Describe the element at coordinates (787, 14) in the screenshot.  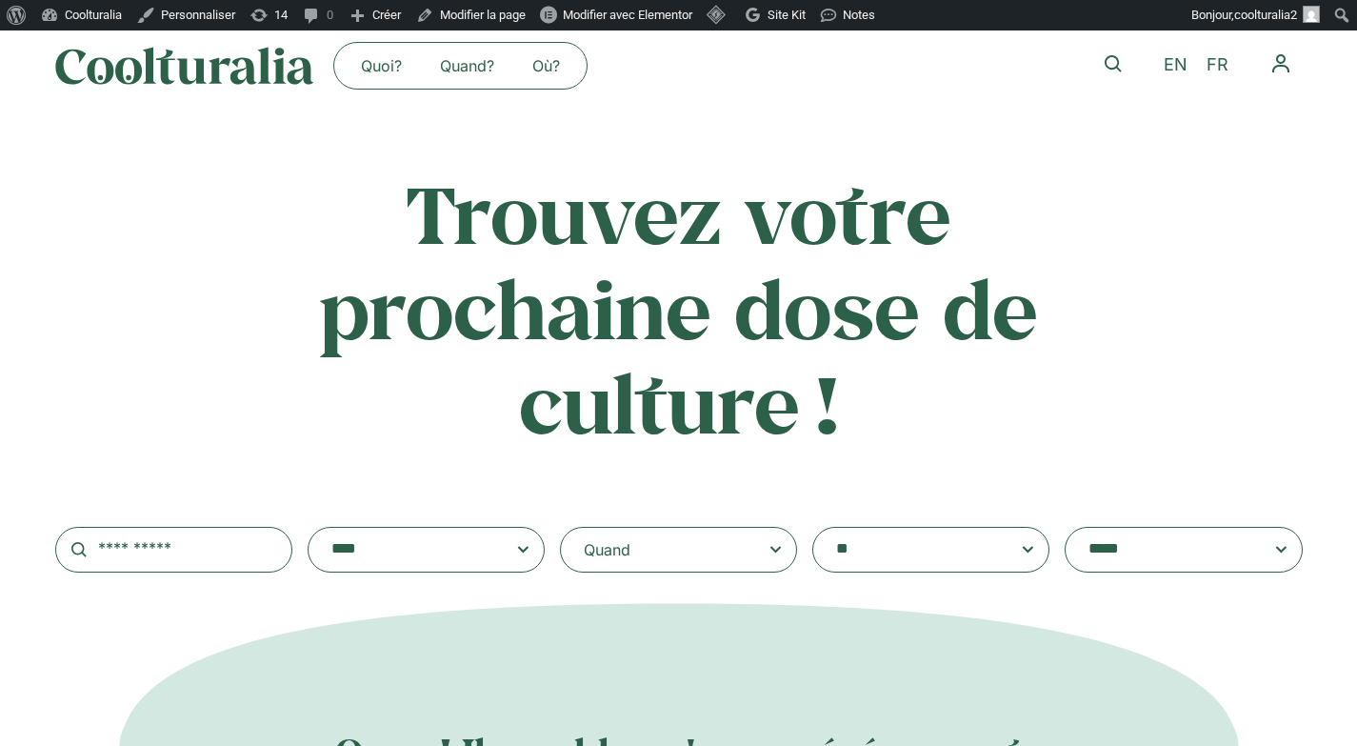
I see `span: Site Kit` at that location.